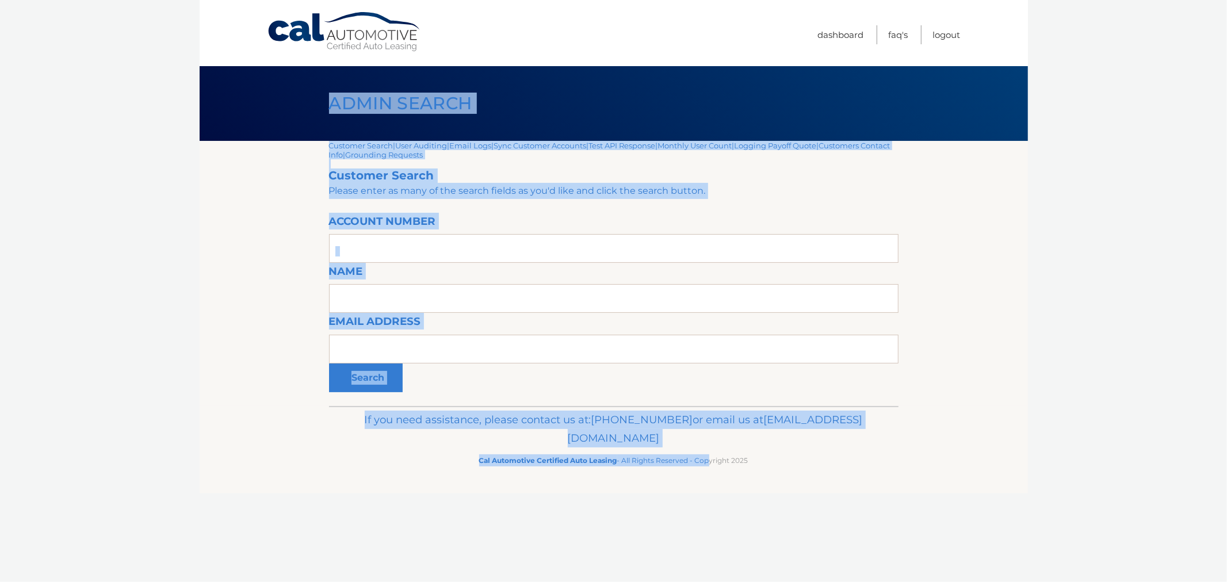  What do you see at coordinates (383, 223) in the screenshot?
I see `label: Account Number` at bounding box center [383, 223].